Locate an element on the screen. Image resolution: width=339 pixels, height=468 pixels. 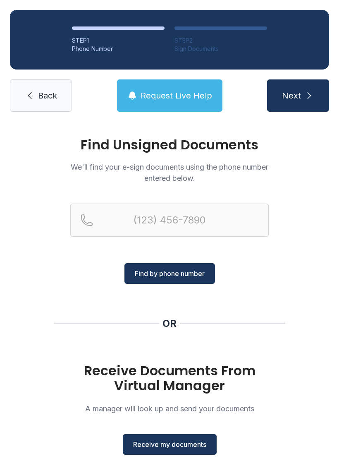
input: Reservation phone number is located at coordinates (170, 220).